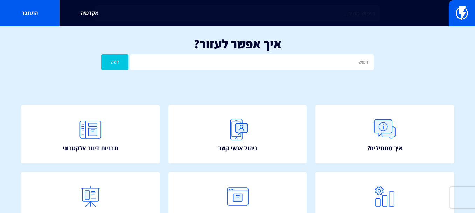 The width and height of the screenshot is (475, 213). Describe the element at coordinates (90, 148) in the screenshot. I see `span: תבניות דיוור אלקטרוני` at that location.